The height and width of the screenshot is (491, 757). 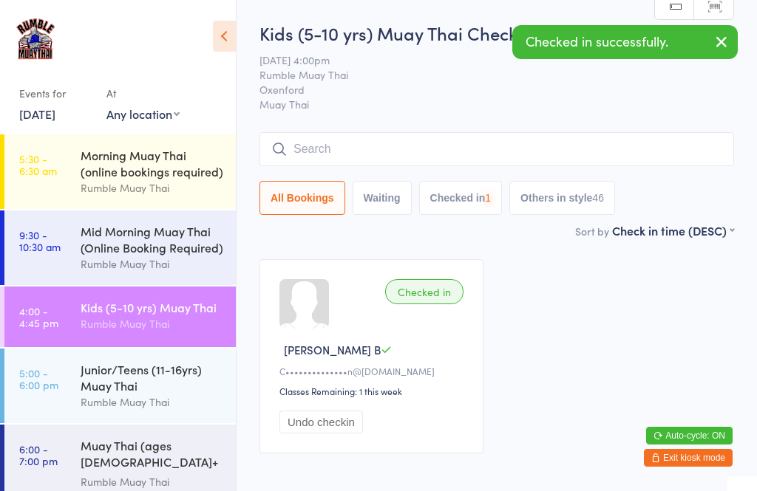 What do you see at coordinates (38, 165) in the screenshot?
I see `time: 5:30 - 6:30 am` at bounding box center [38, 165].